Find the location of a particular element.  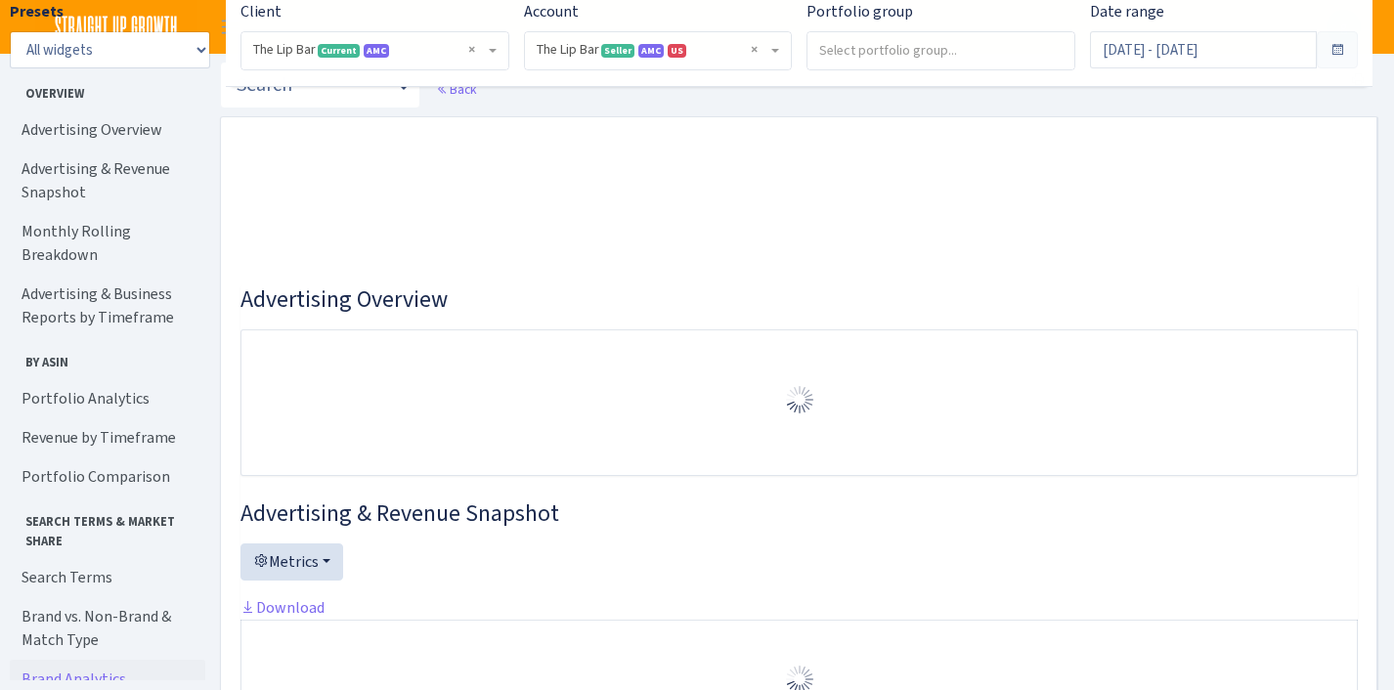

h3: Widget #2 is located at coordinates (799, 513).